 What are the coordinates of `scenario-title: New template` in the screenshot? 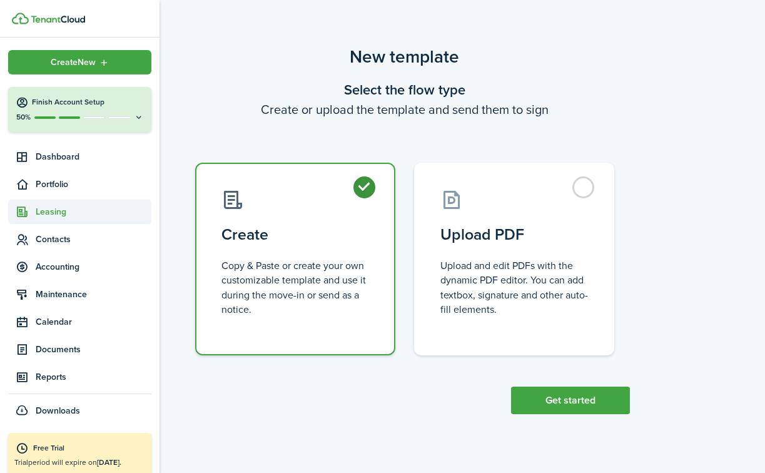 It's located at (405, 57).